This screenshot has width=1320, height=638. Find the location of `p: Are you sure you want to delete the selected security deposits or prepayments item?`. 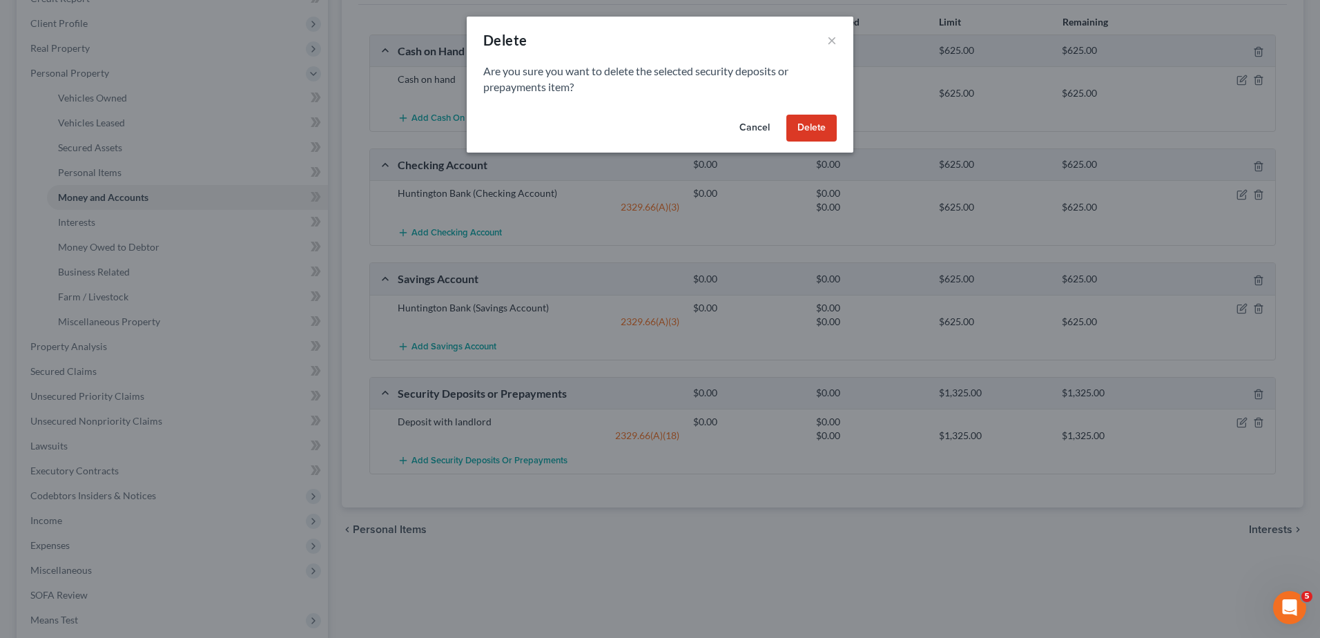

p: Are you sure you want to delete the selected security deposits or prepayments item? is located at coordinates (660, 79).